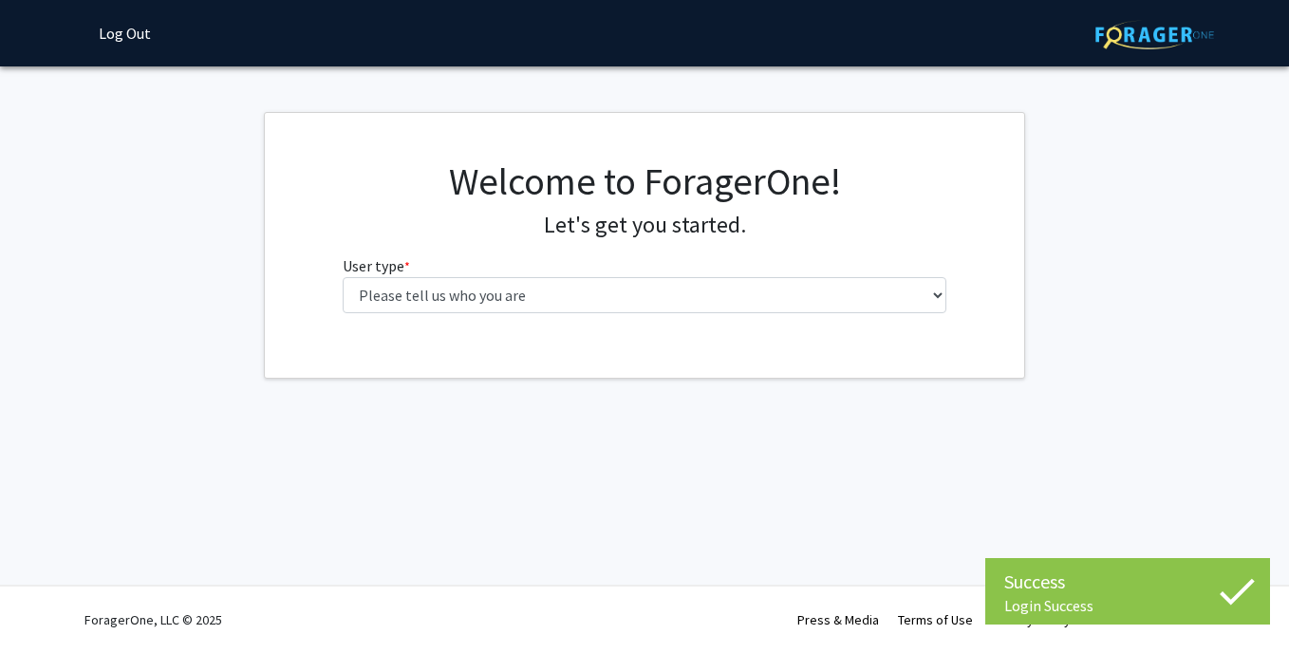 The width and height of the screenshot is (1289, 653). Describe the element at coordinates (1128, 606) in the screenshot. I see `div: Login Success` at that location.